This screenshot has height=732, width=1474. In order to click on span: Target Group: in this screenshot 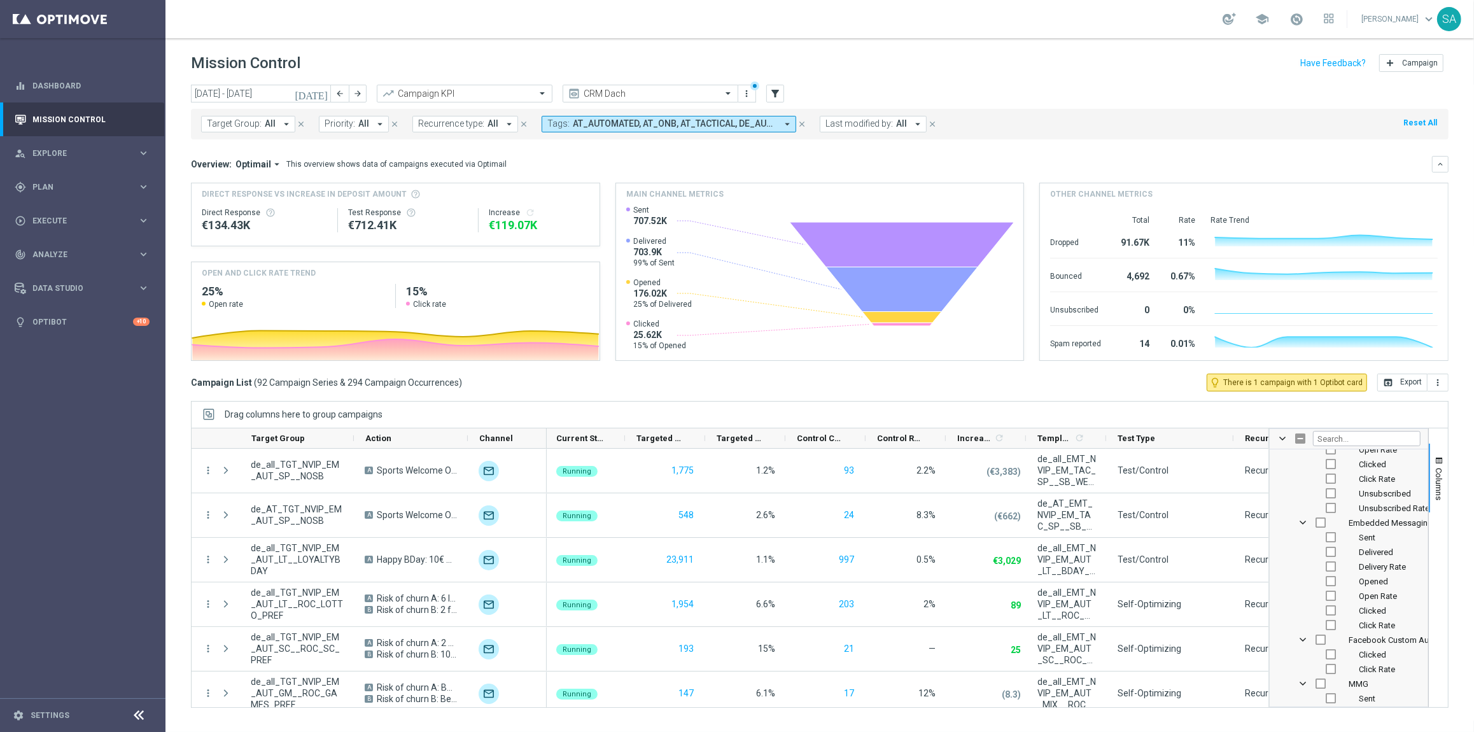, I will do `click(234, 123)`.